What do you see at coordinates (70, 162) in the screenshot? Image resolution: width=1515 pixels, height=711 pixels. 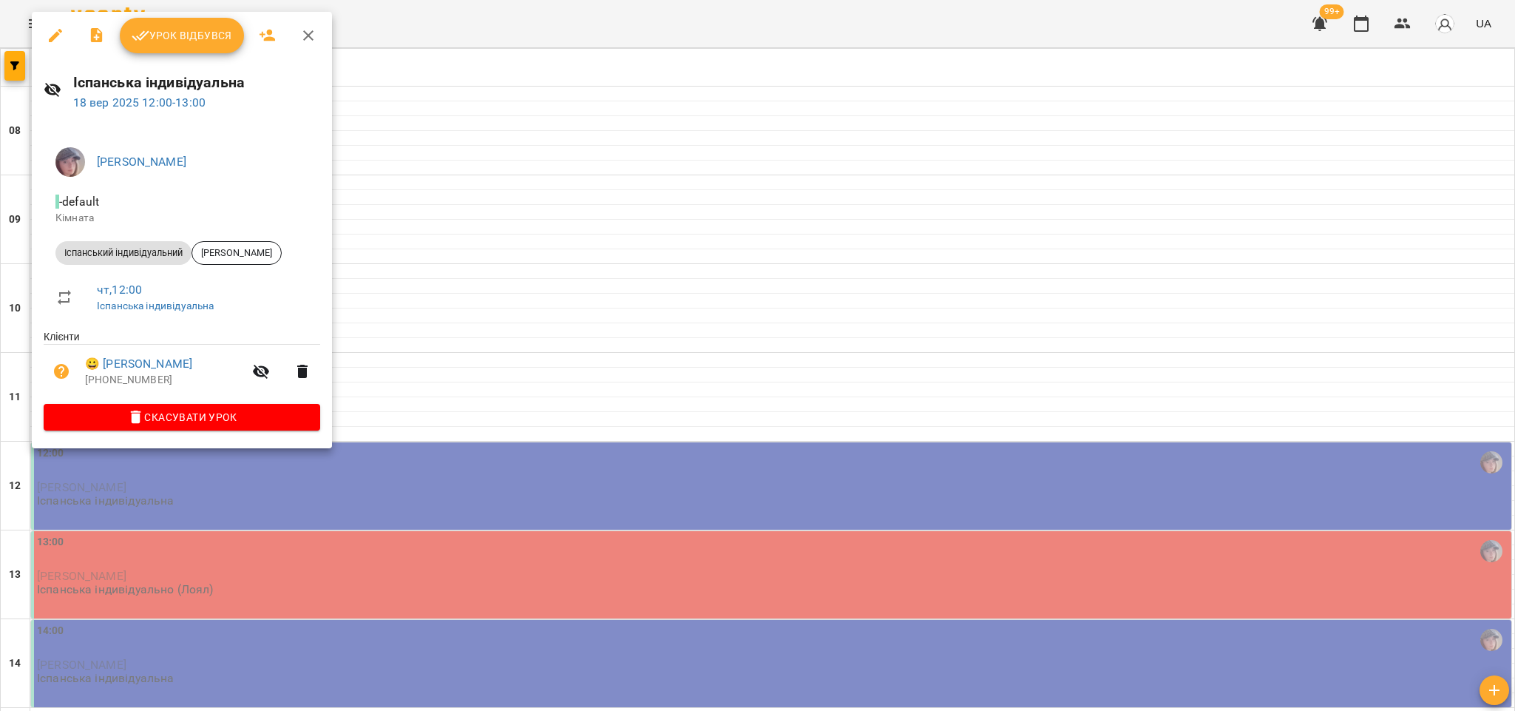 I see `img: c9ec0448b3d9a64ed7ecc1c82827b828.jpg` at bounding box center [70, 162].